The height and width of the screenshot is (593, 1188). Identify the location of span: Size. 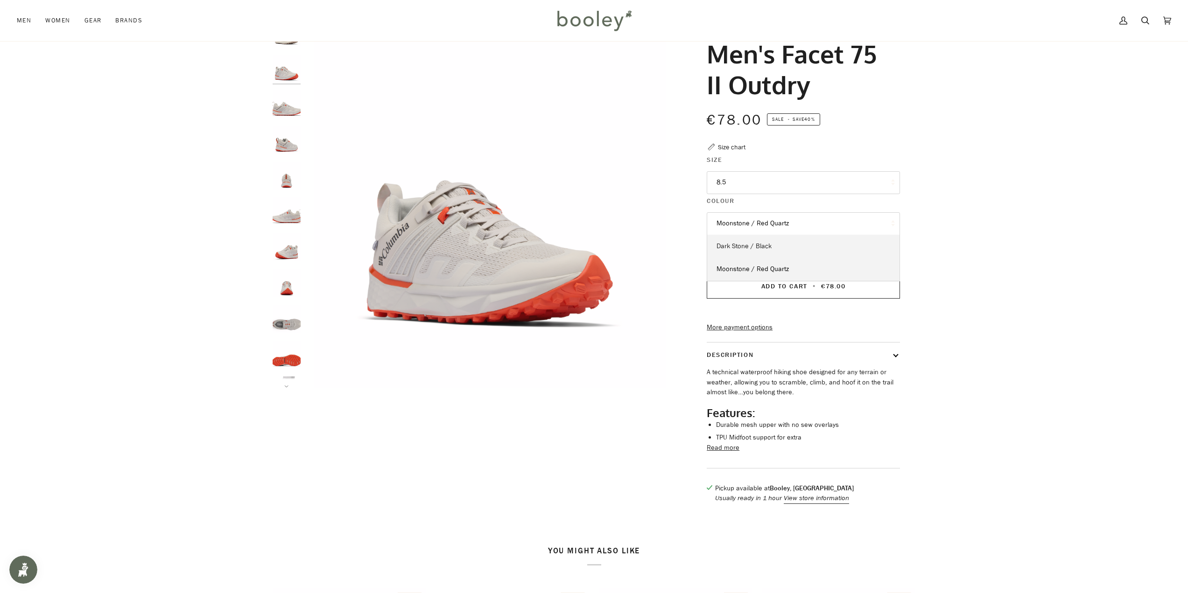
(714, 160).